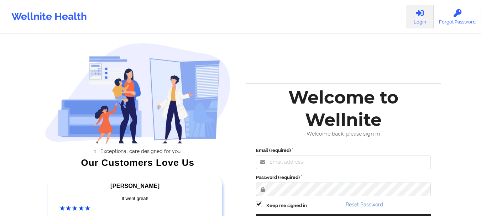  I want to click on img: wellnite-auth-hero_200.c722682e.png, so click(138, 93).